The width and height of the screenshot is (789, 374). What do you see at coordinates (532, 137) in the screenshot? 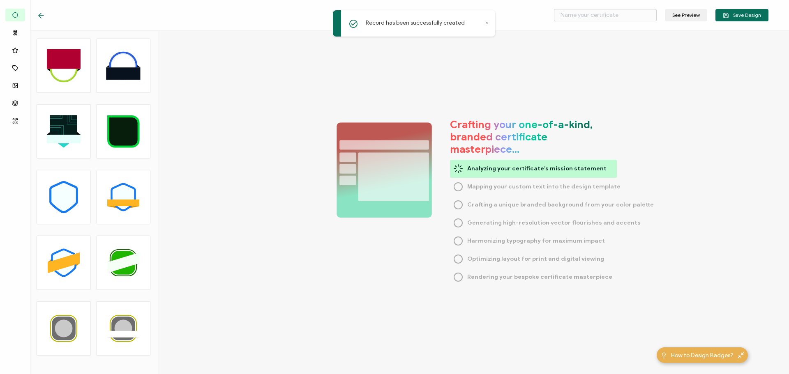
I see `h1: Crafting your one-of-a-kind, branded certificate masterpiece…` at bounding box center [532, 137].